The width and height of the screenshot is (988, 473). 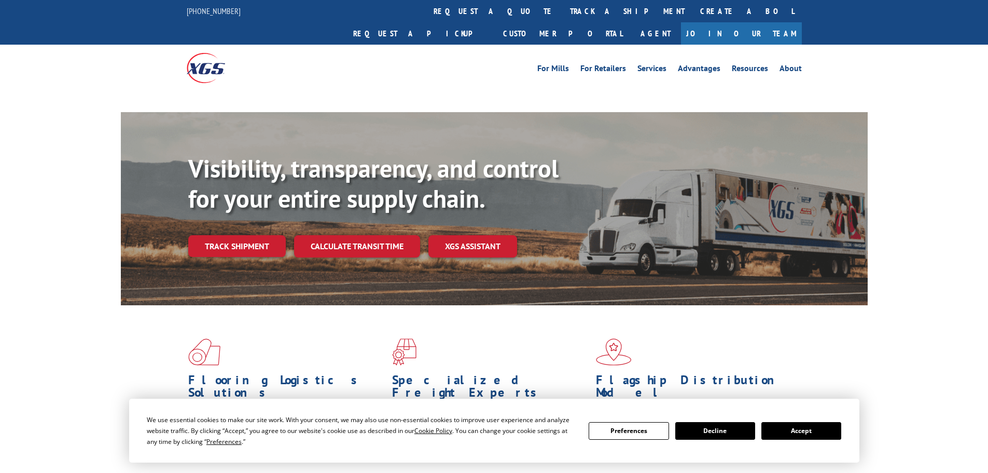 I want to click on h1: Flooring Logistics Solutions, so click(x=286, y=389).